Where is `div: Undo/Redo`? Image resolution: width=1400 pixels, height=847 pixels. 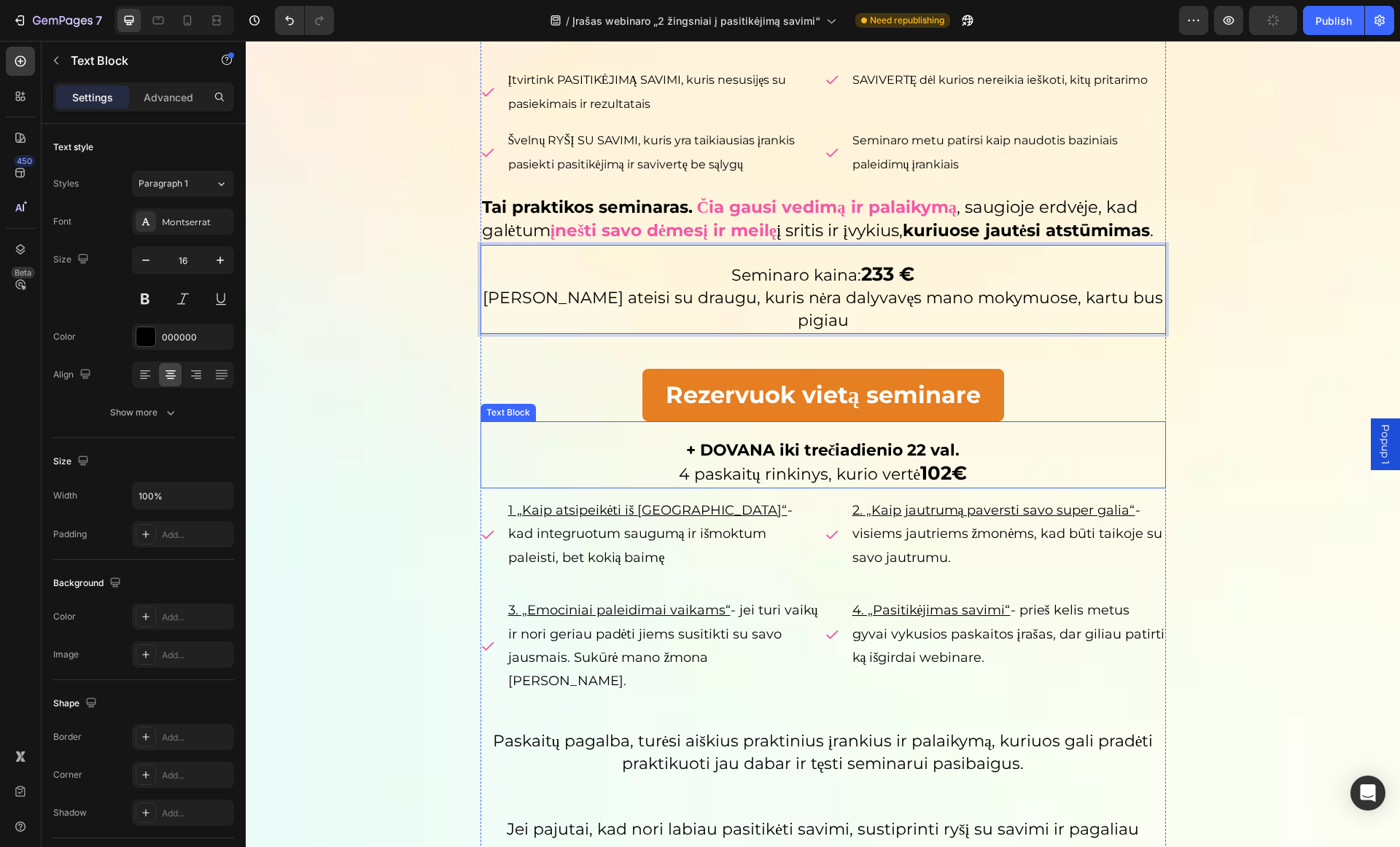 div: Undo/Redo is located at coordinates (304, 21).